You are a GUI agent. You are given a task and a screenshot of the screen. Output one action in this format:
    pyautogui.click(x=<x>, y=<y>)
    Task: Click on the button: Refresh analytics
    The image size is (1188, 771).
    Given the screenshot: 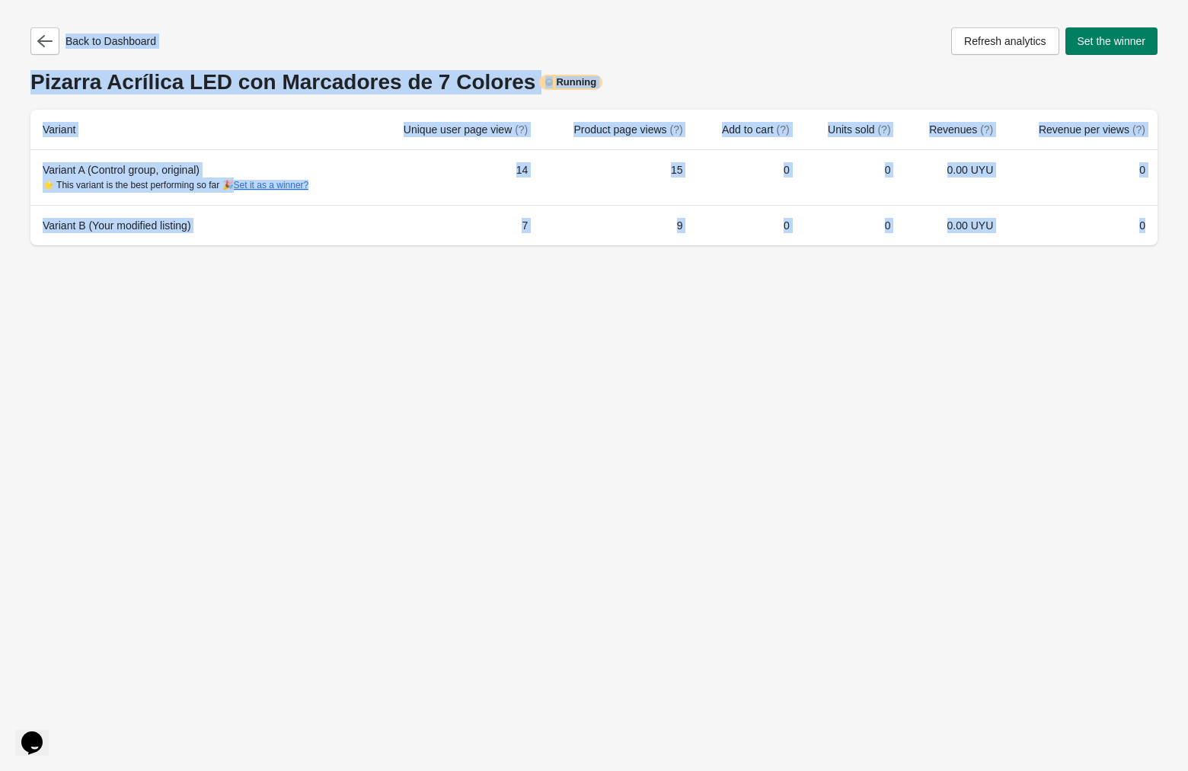 What is the action you would take?
    pyautogui.click(x=1005, y=41)
    